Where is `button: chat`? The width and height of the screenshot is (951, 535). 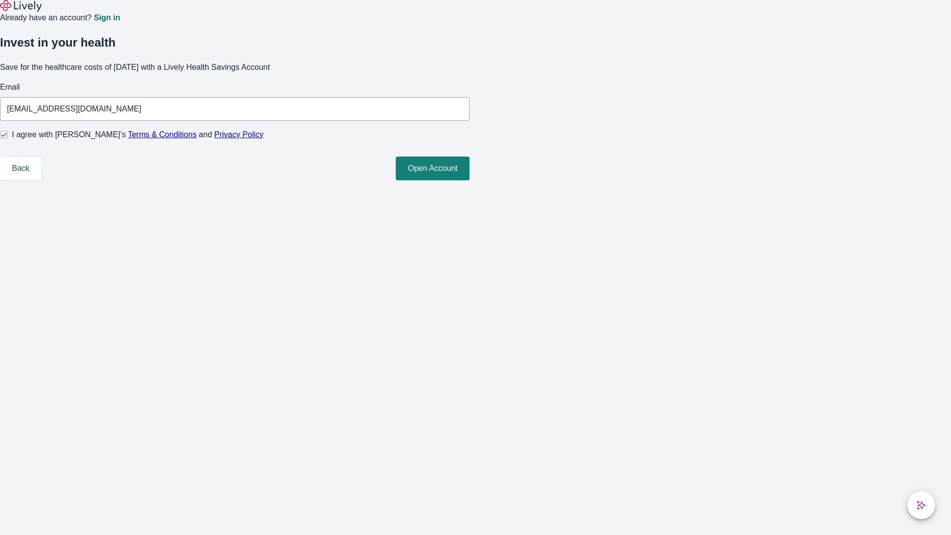 button: chat is located at coordinates (922, 505).